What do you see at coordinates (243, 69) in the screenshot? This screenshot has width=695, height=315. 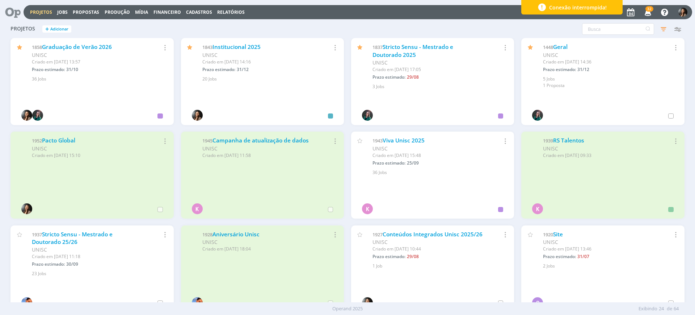 I see `span: 31/12` at bounding box center [243, 69].